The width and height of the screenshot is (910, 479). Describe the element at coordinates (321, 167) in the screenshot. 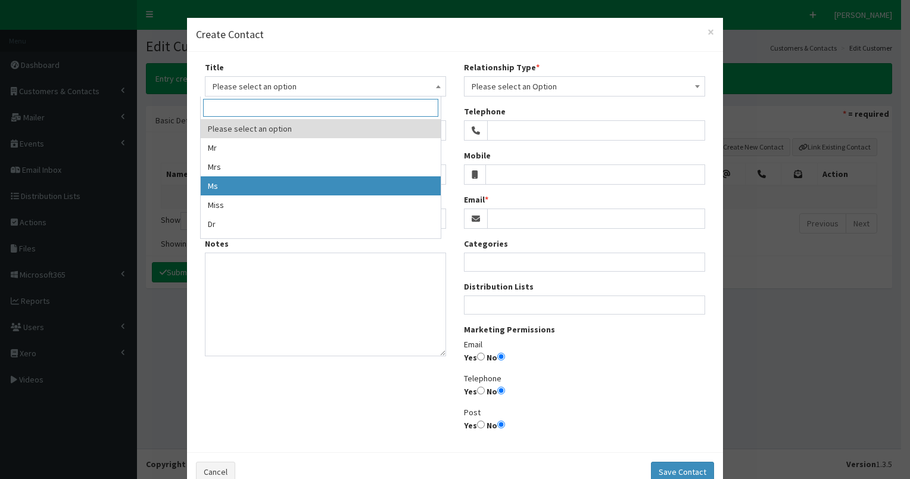

I see `li: Mrs` at that location.